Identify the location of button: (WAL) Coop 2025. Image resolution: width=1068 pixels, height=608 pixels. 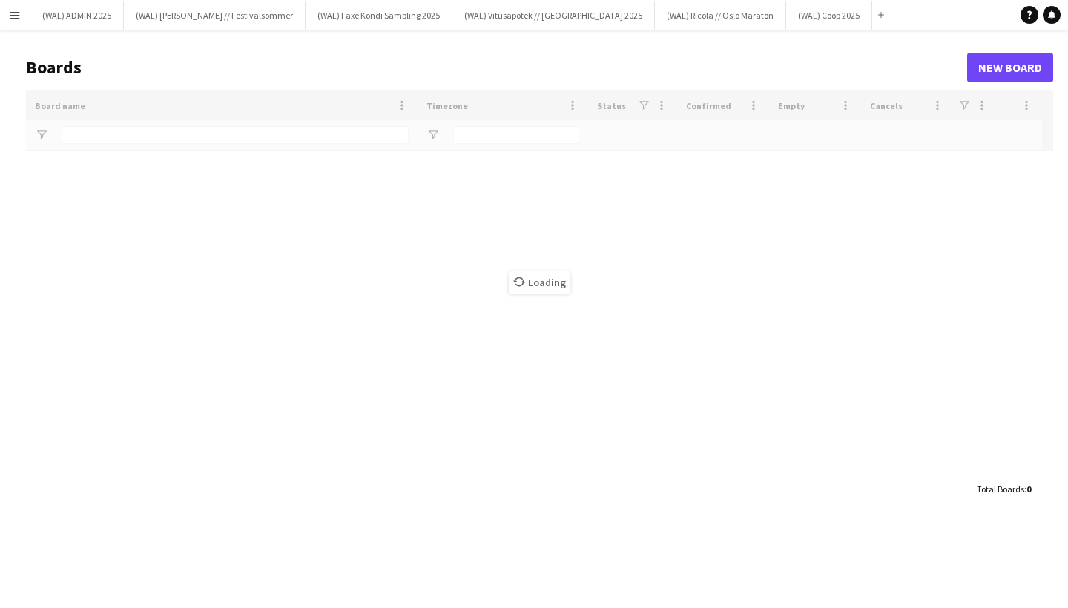
(829, 15).